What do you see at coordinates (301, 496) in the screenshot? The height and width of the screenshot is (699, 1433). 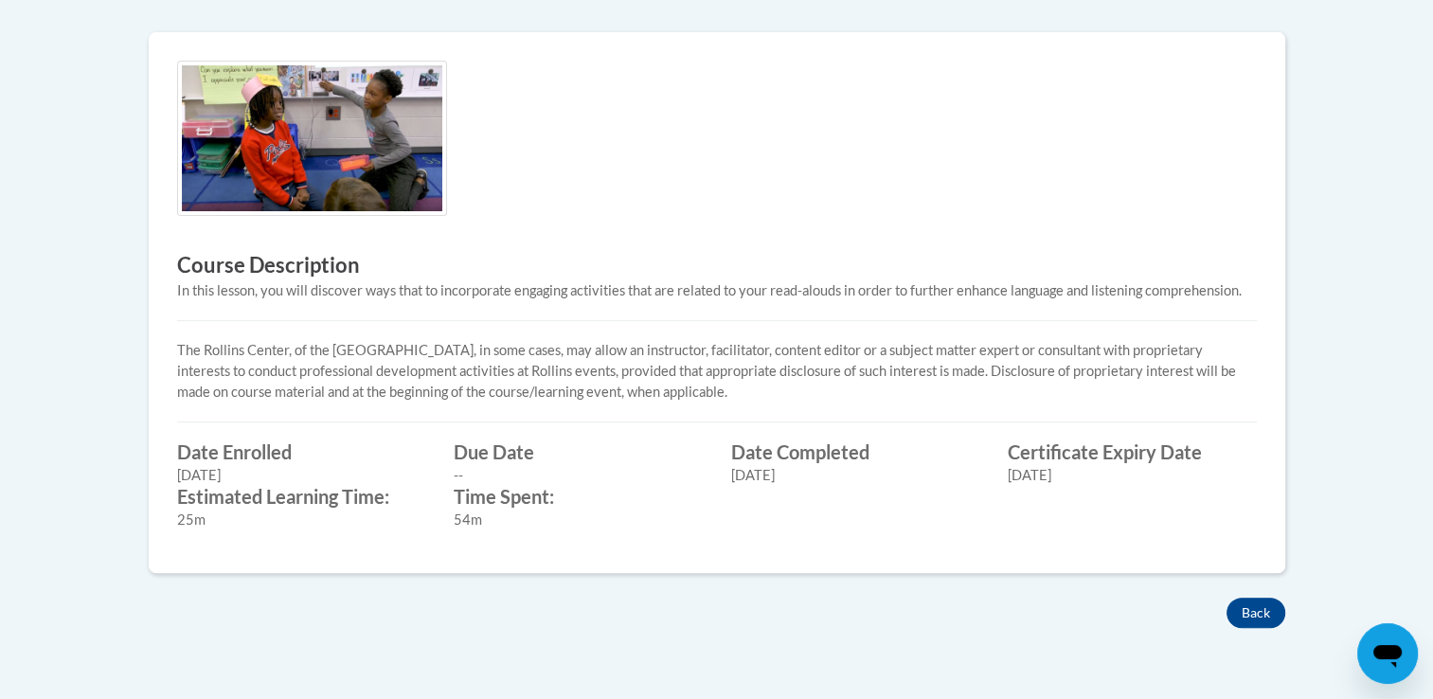 I see `label: Estimated Learning Time:` at bounding box center [301, 496].